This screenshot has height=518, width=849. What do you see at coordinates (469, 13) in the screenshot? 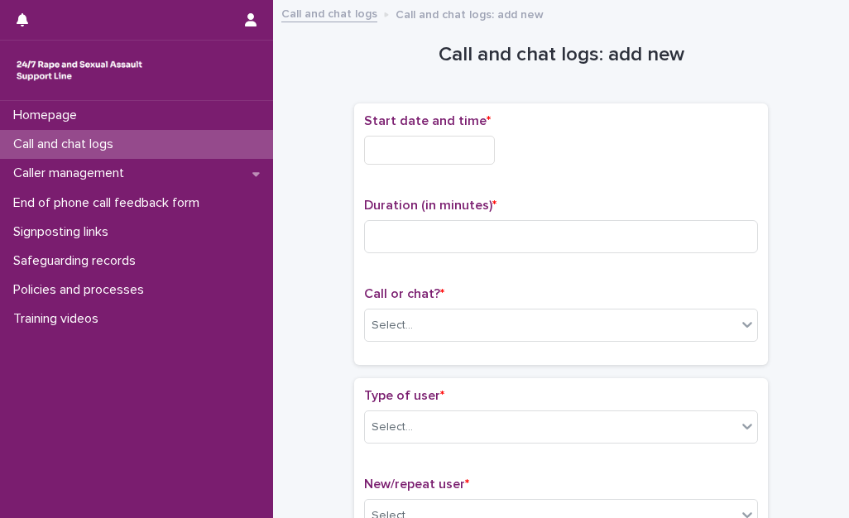
I see `p: Call and chat logs: add new` at bounding box center [469, 13].